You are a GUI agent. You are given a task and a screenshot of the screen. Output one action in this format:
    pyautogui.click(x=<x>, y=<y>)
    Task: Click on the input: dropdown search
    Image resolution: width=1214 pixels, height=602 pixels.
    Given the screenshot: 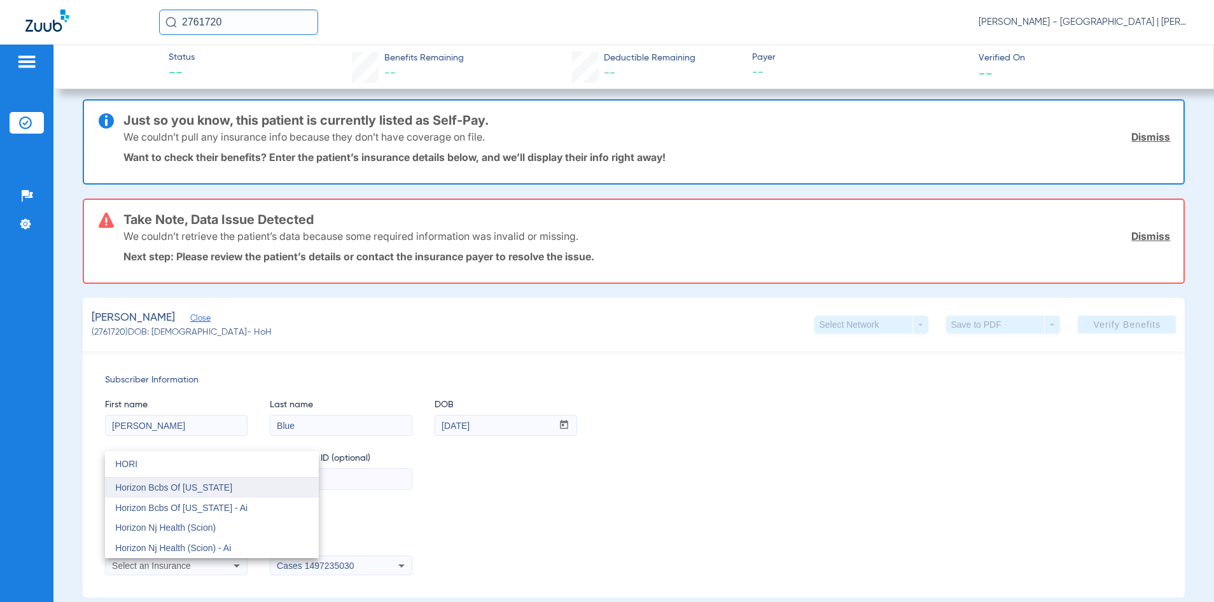 What is the action you would take?
    pyautogui.click(x=212, y=464)
    